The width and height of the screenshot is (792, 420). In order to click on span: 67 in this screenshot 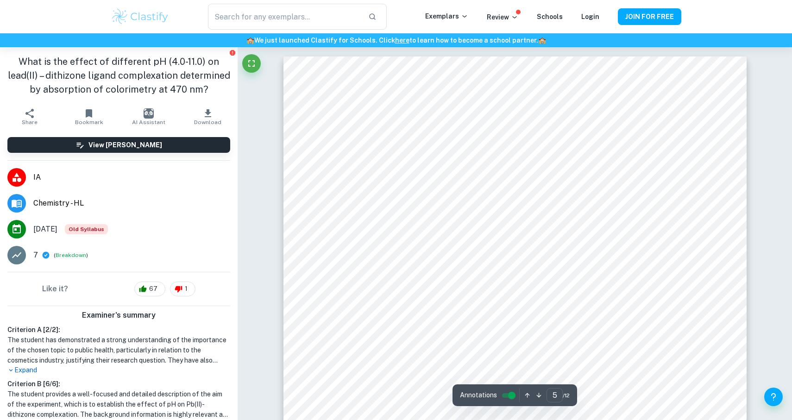, I will do `click(153, 289)`.